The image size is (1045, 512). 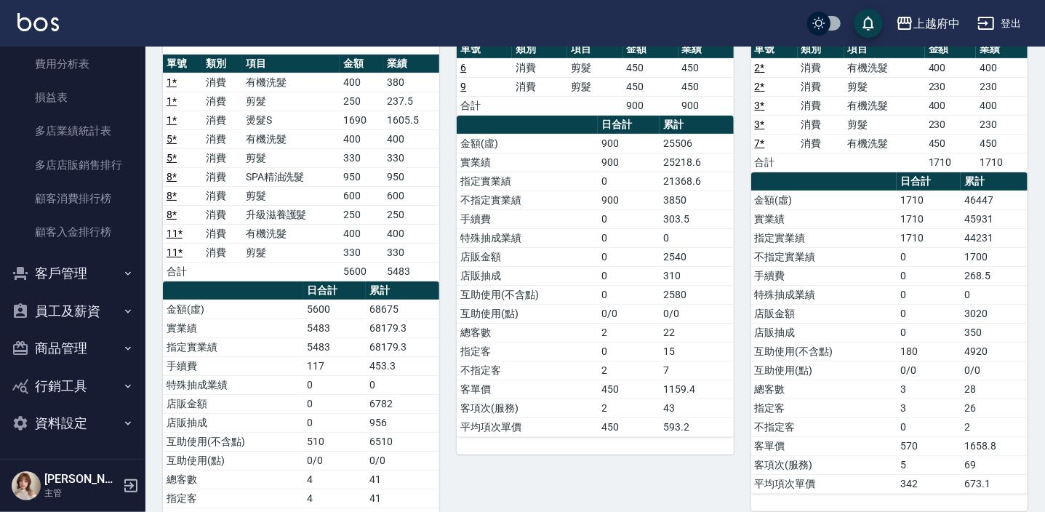 I want to click on td: 5600, so click(x=361, y=271).